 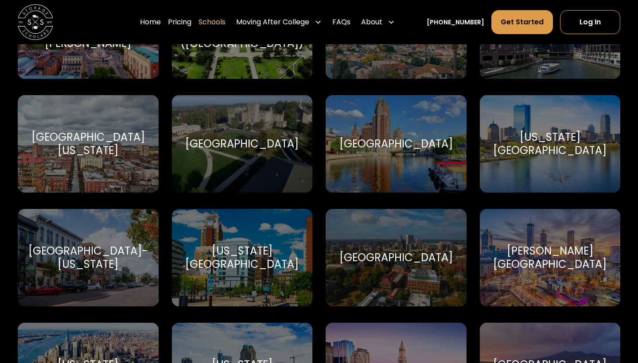 I want to click on a: Get Started, so click(x=522, y=22).